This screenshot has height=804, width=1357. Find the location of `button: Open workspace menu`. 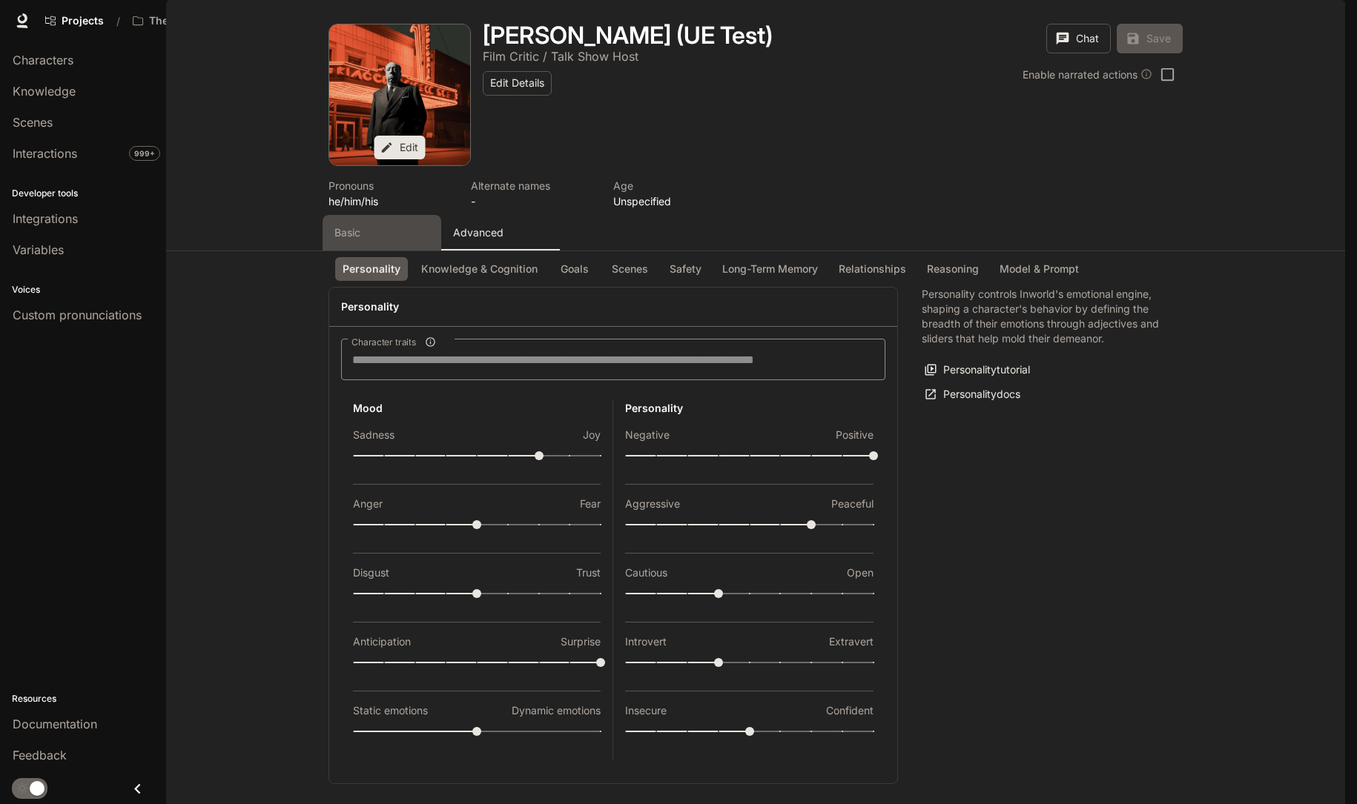

button: Open workspace menu is located at coordinates (191, 21).